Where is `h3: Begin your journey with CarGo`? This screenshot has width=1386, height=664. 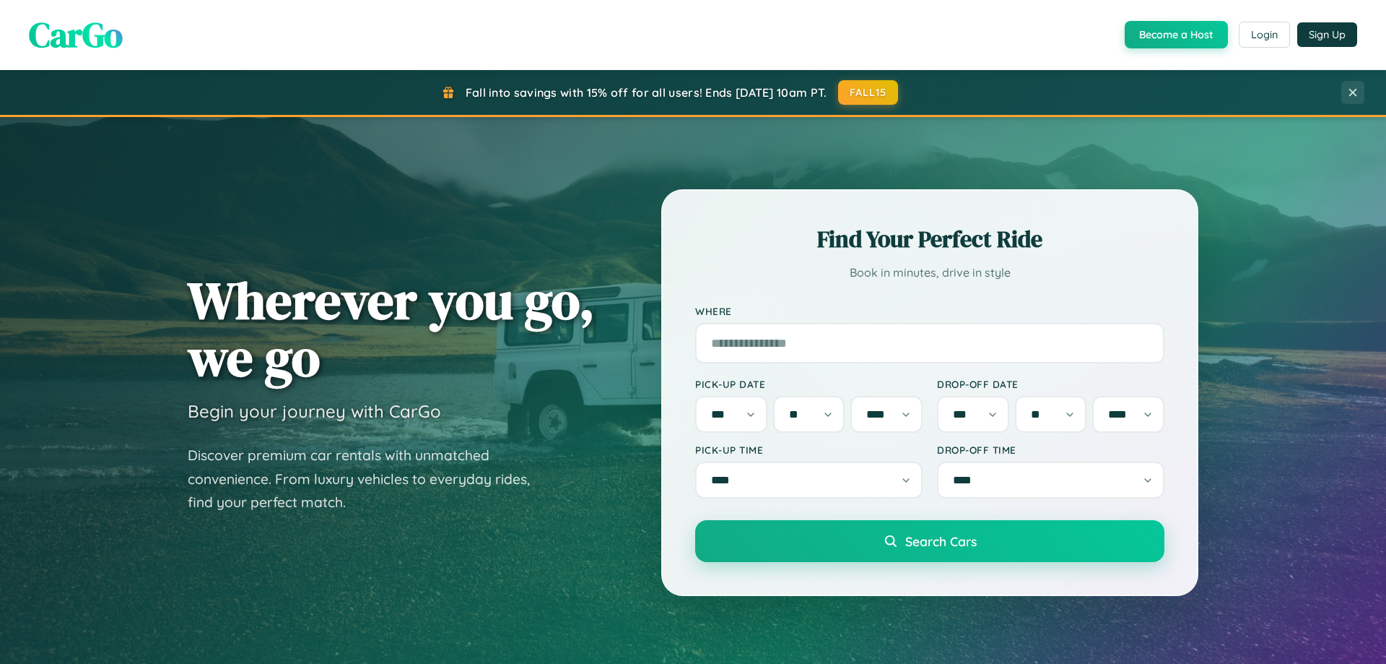 h3: Begin your journey with CarGo is located at coordinates (314, 411).